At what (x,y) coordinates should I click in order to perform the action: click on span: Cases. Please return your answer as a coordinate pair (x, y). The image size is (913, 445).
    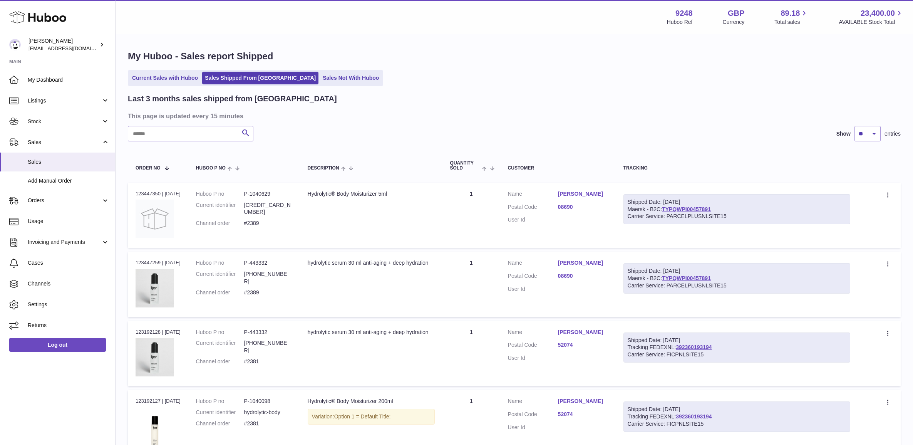
    Looking at the image, I should click on (69, 263).